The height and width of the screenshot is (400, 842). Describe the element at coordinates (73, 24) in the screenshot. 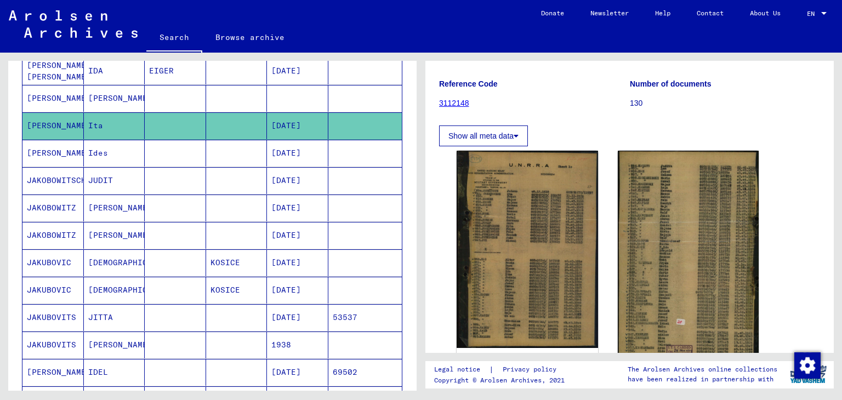

I see `img: Arolsen_neg.svg` at that location.